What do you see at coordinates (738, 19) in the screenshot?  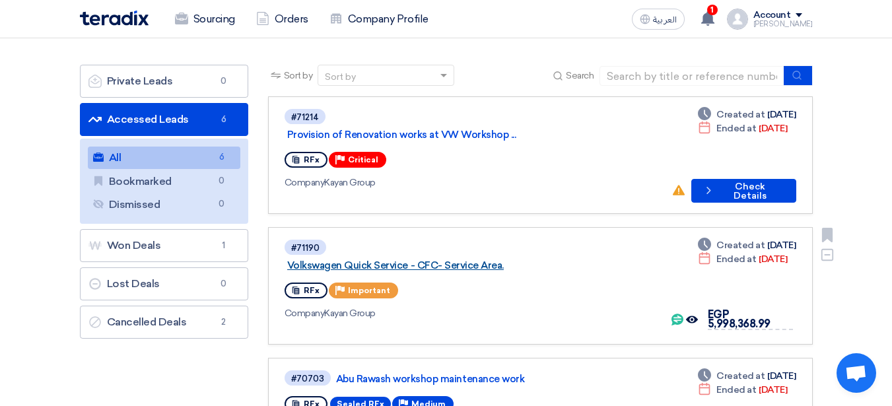 I see `img: profile_test.png` at bounding box center [738, 19].